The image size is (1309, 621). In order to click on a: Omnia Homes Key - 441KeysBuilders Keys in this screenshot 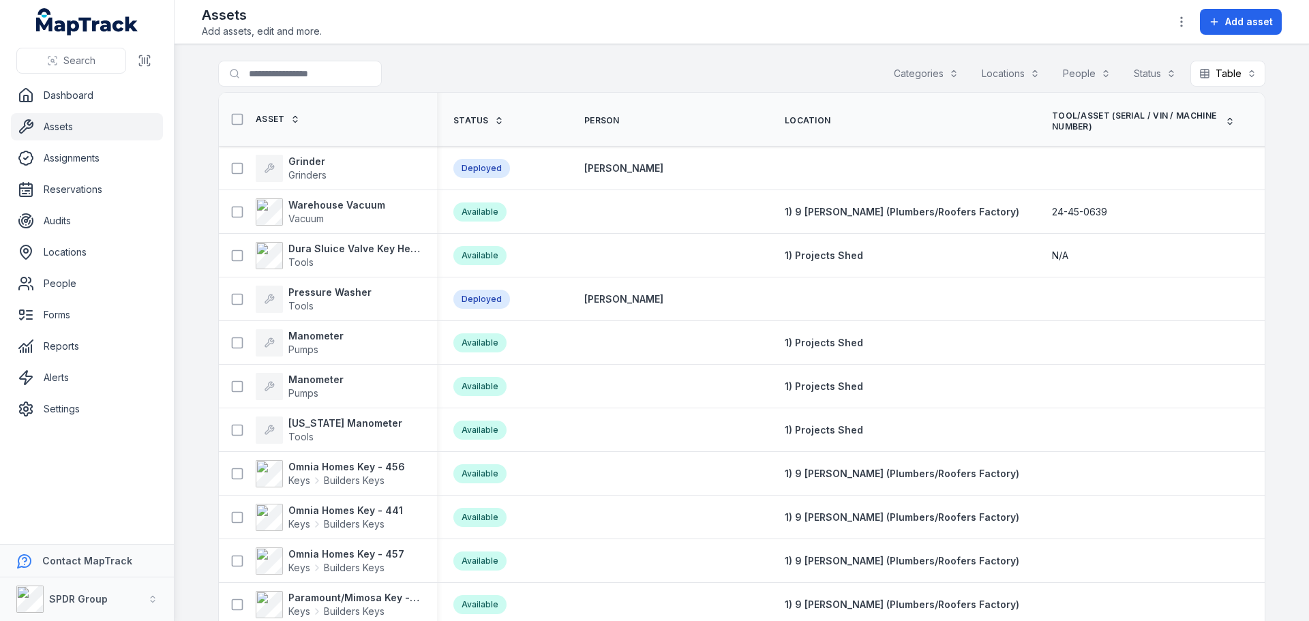, I will do `click(329, 518)`.